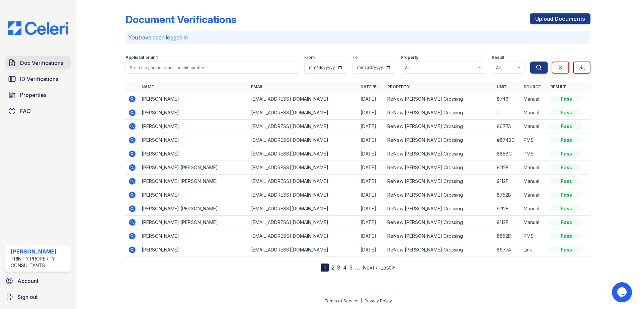  I want to click on a: 5, so click(351, 268).